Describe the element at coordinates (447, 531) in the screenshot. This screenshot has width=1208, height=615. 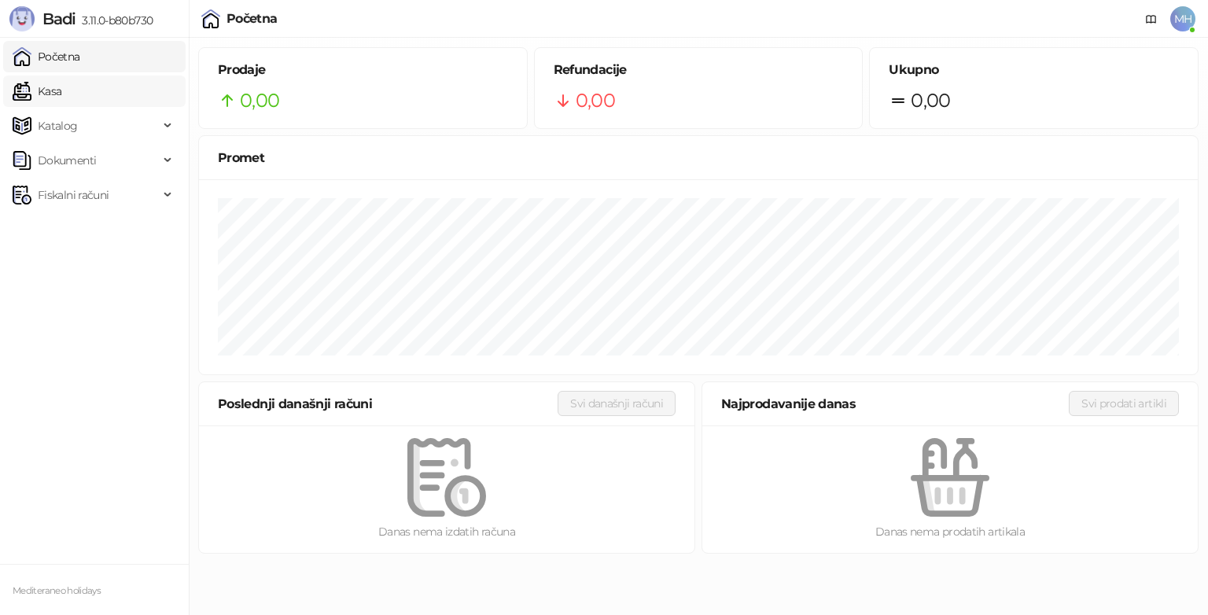
I see `div: Danas nema izdatih računa` at that location.